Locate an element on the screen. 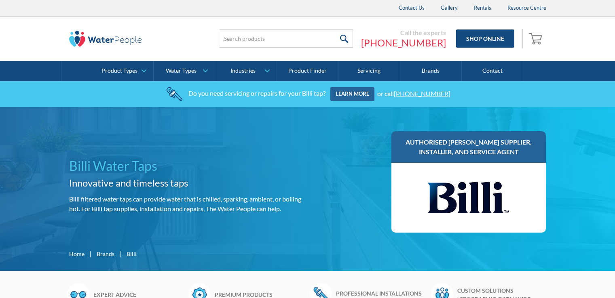 Image resolution: width=615 pixels, height=298 pixels. h2: Innovative and timeless taps is located at coordinates (187, 183).